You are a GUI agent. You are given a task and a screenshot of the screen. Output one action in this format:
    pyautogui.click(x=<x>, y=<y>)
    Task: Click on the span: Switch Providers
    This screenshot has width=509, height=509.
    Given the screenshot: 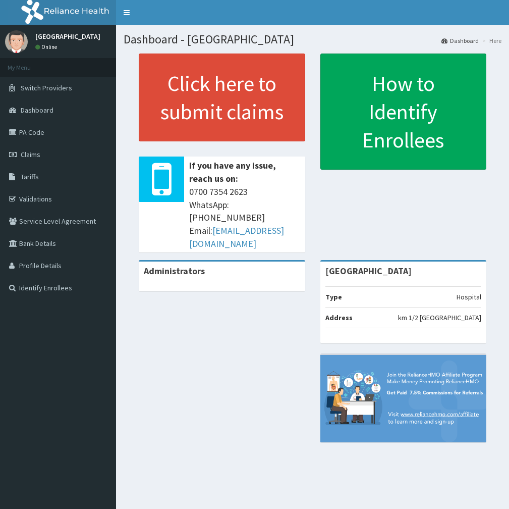 What is the action you would take?
    pyautogui.click(x=46, y=88)
    